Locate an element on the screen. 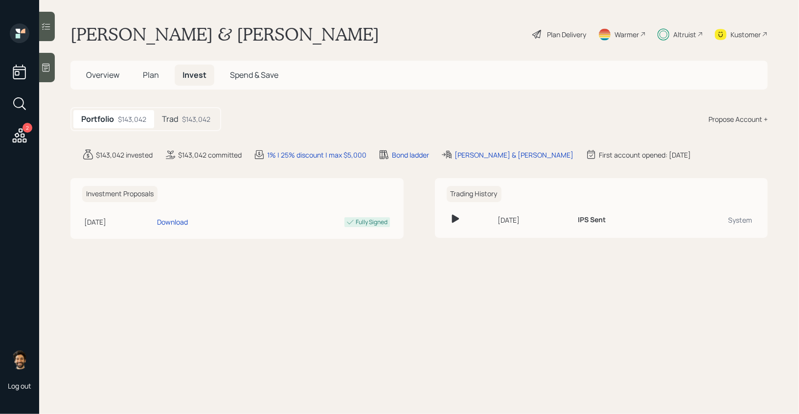 This screenshot has width=799, height=414. h5: Portfolio is located at coordinates (97, 119).